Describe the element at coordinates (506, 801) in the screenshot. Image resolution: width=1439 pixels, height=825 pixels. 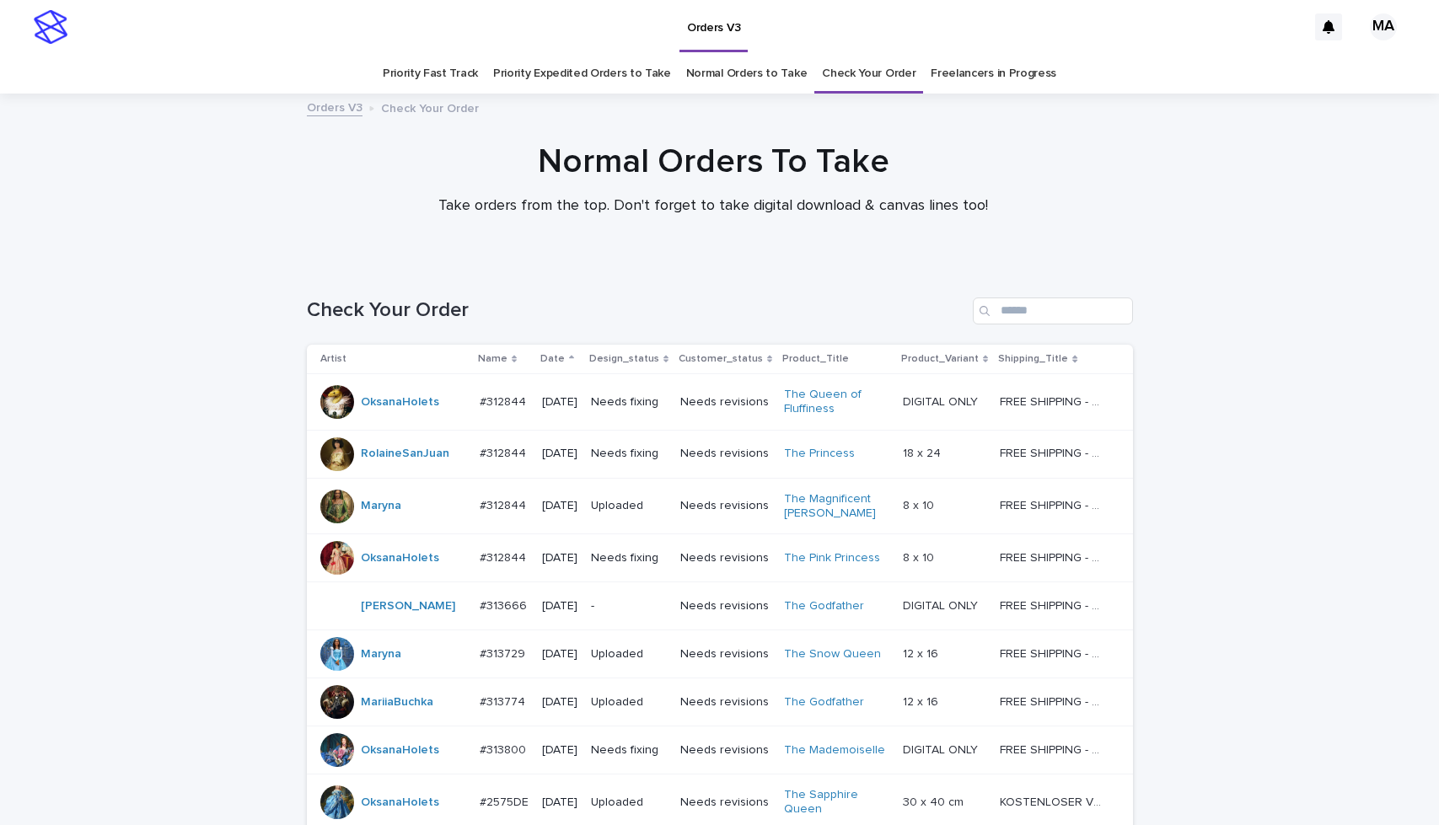
I see `p: #2575DE` at that location.